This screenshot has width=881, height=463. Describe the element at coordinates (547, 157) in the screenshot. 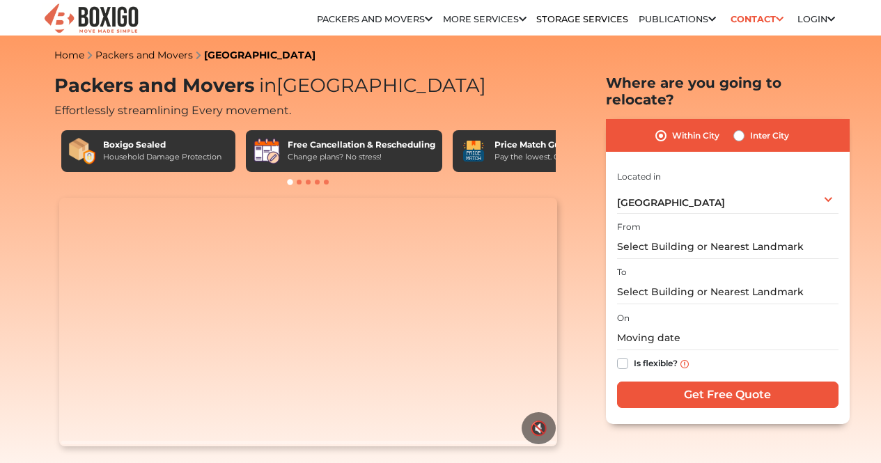

I see `div: Pay the lowest. Guaranteed!` at that location.